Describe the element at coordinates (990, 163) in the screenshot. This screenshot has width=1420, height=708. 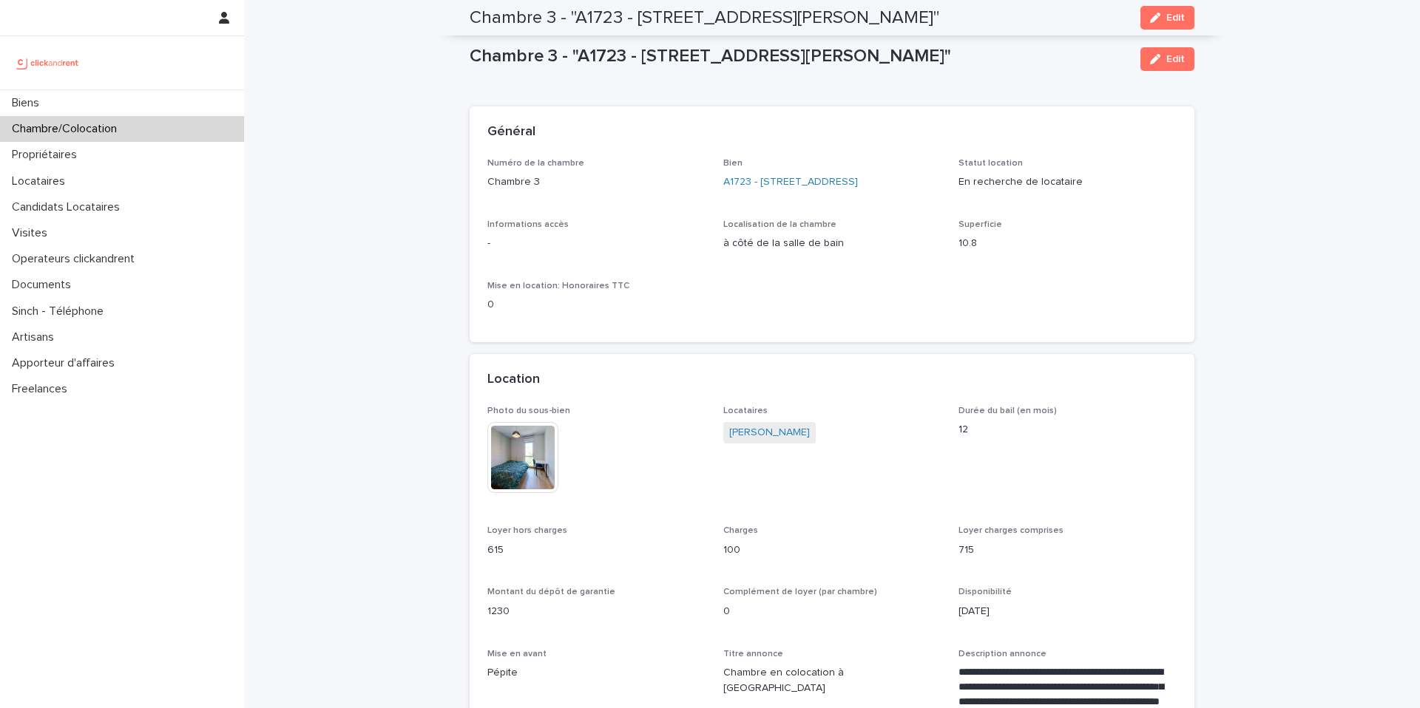
I see `span: Statut location` at that location.